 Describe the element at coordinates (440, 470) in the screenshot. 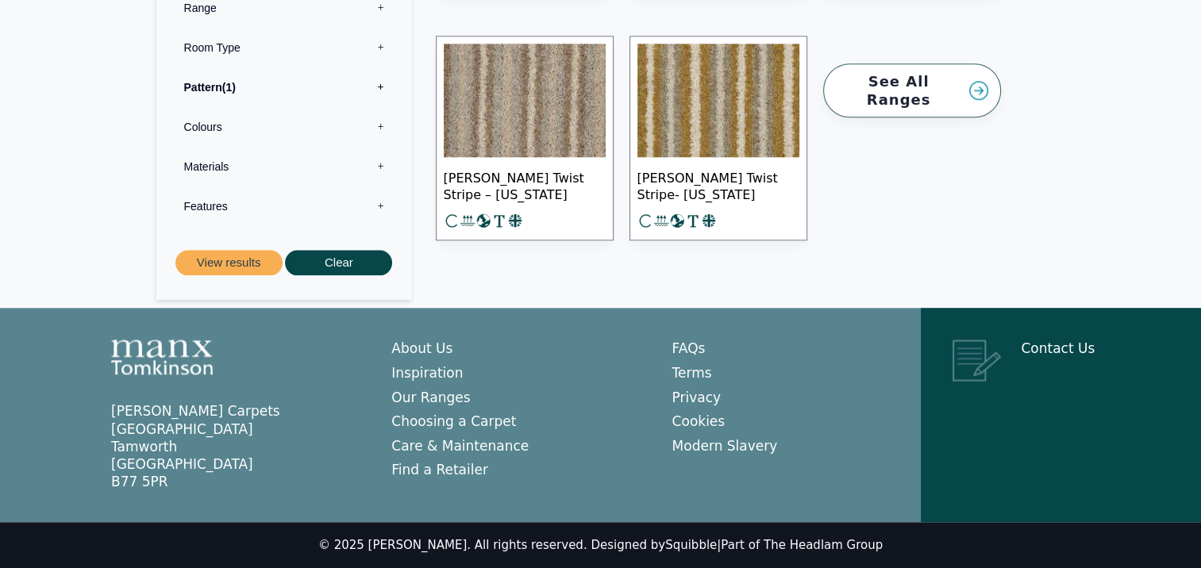

I see `a: Find a Retailer` at that location.